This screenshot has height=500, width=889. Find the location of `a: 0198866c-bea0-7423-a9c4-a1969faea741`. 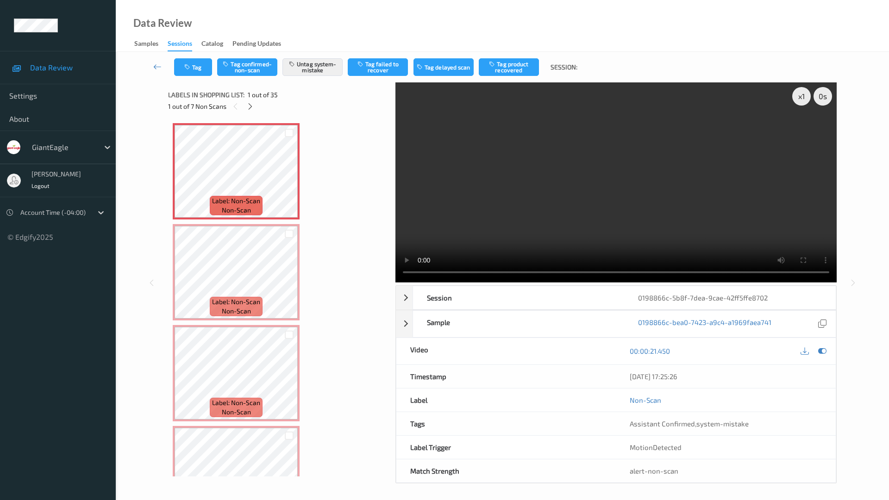

a: 0198866c-bea0-7423-a9c4-a1969faea741 is located at coordinates (705, 324).